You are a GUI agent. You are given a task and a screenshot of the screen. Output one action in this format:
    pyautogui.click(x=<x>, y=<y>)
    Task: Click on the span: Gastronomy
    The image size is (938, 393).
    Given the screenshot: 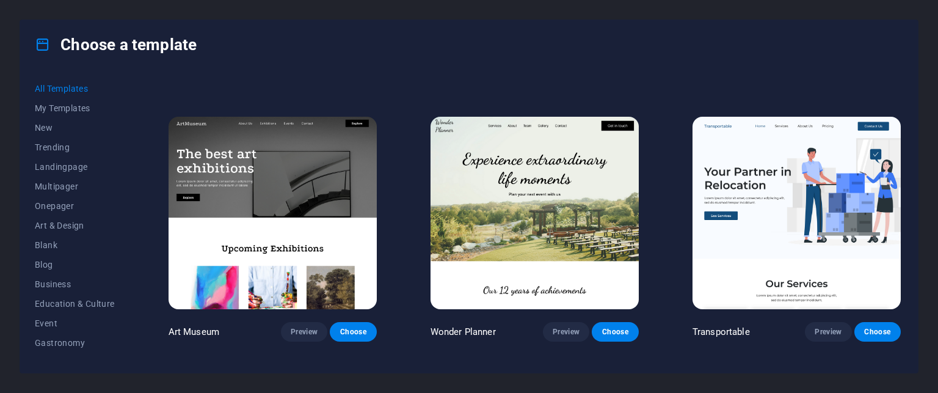 What is the action you would take?
    pyautogui.click(x=75, y=343)
    